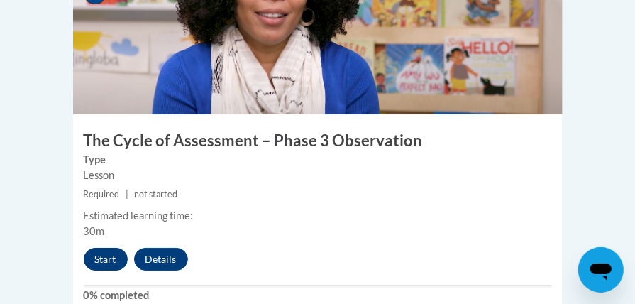 This screenshot has width=635, height=304. Describe the element at coordinates (318, 216) in the screenshot. I see `div: Estimated learning time:` at that location.